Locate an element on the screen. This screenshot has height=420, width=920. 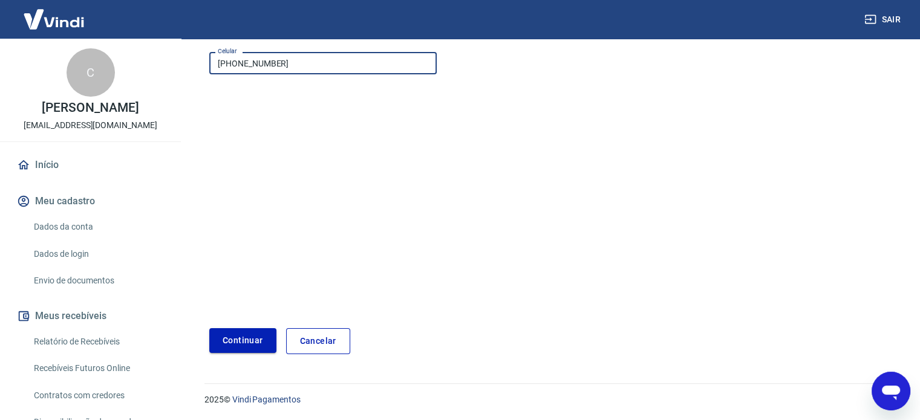
a: Início is located at coordinates (90, 165).